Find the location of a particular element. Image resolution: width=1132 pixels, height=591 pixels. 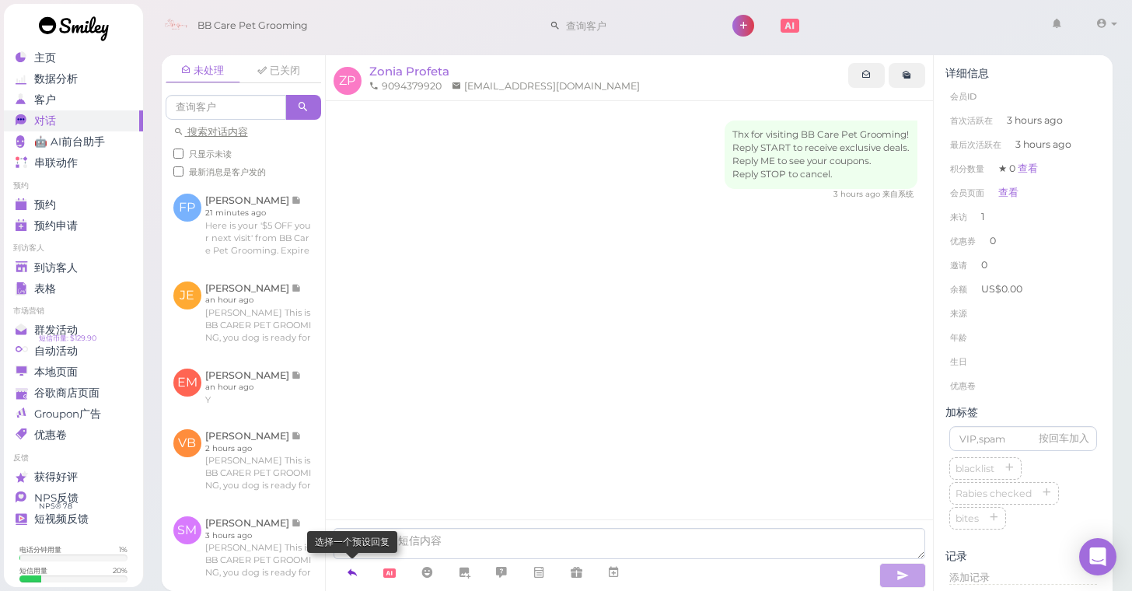

span: 积分数量 is located at coordinates (968, 169).